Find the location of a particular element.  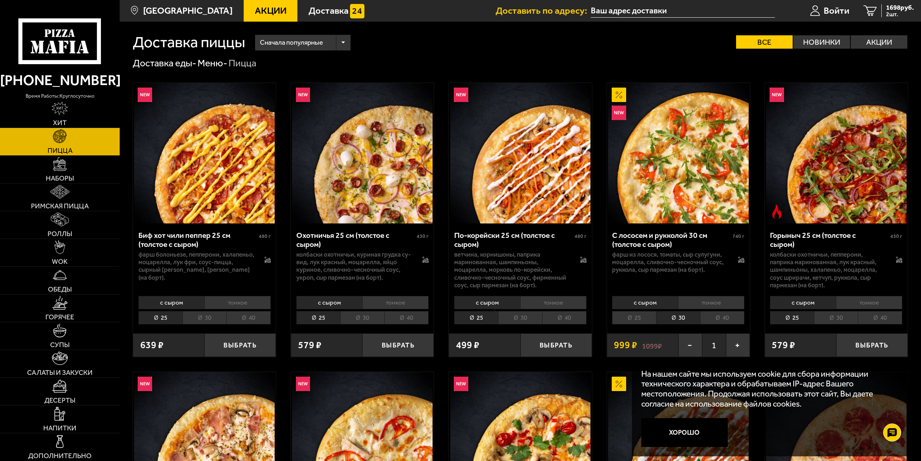

span: 1 is located at coordinates (714, 345).